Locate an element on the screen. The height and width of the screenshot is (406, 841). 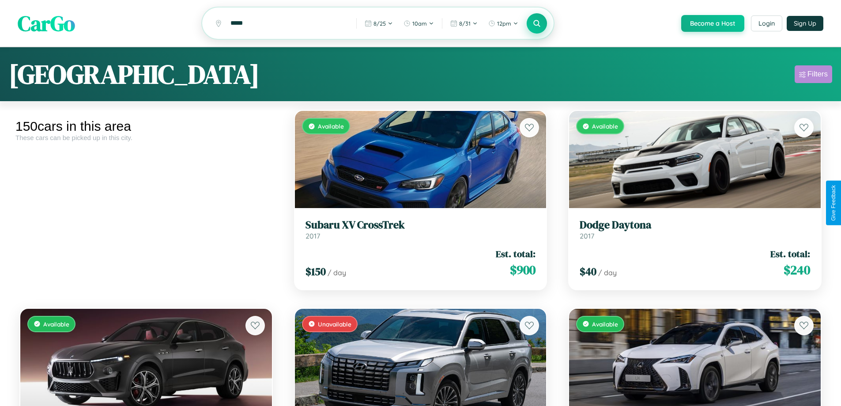
div: 150 cars in this area is located at coordinates (146, 126).